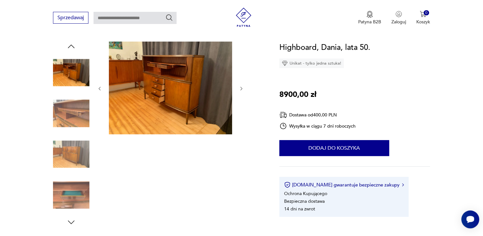 The width and height of the screenshot is (483, 236). Describe the element at coordinates (399, 18) in the screenshot. I see `button: Zaloguj` at that location.